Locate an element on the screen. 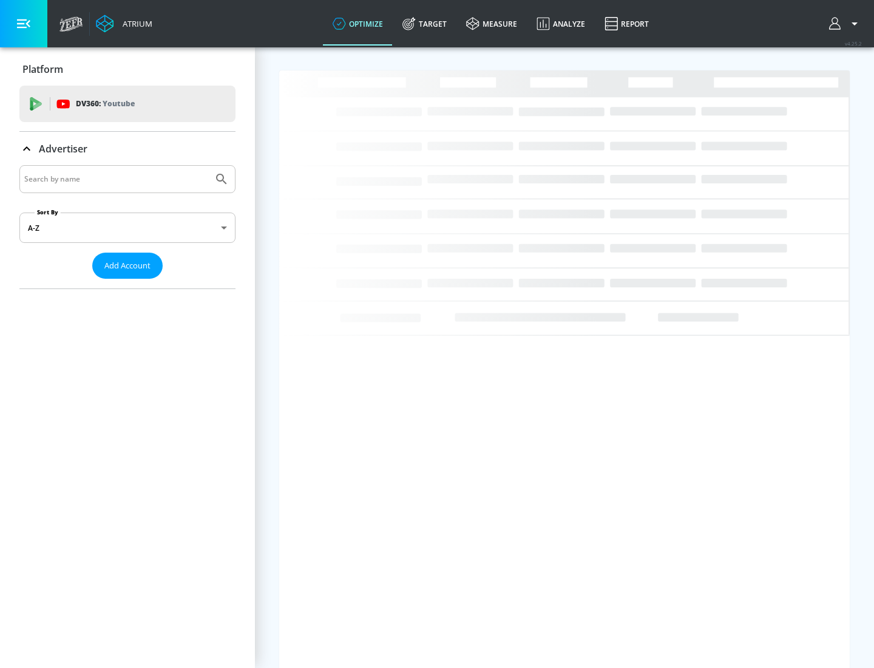 The image size is (874, 668). span: Add Account is located at coordinates (128, 265).